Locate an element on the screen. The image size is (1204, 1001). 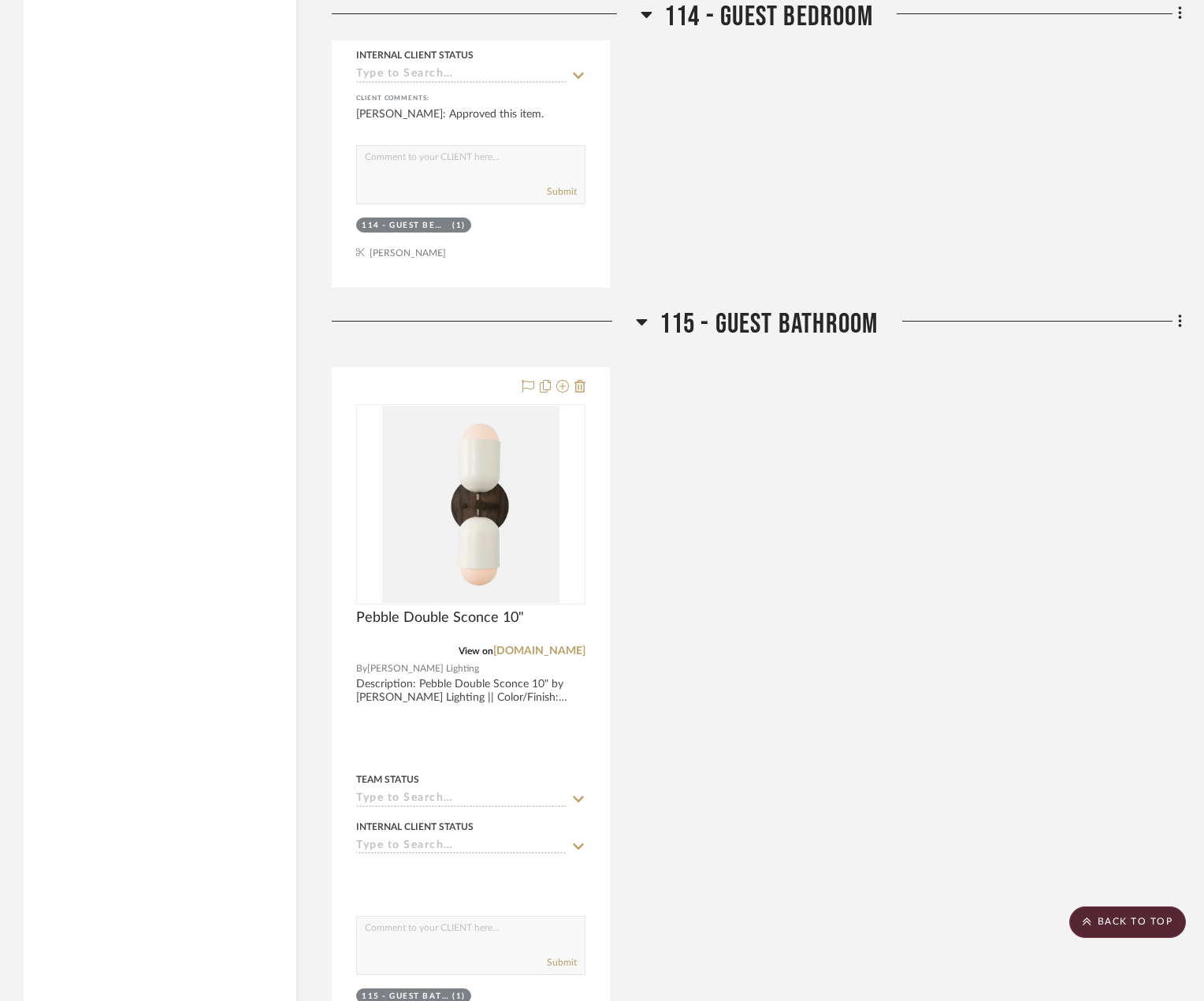
div: (1) is located at coordinates (459, 225).